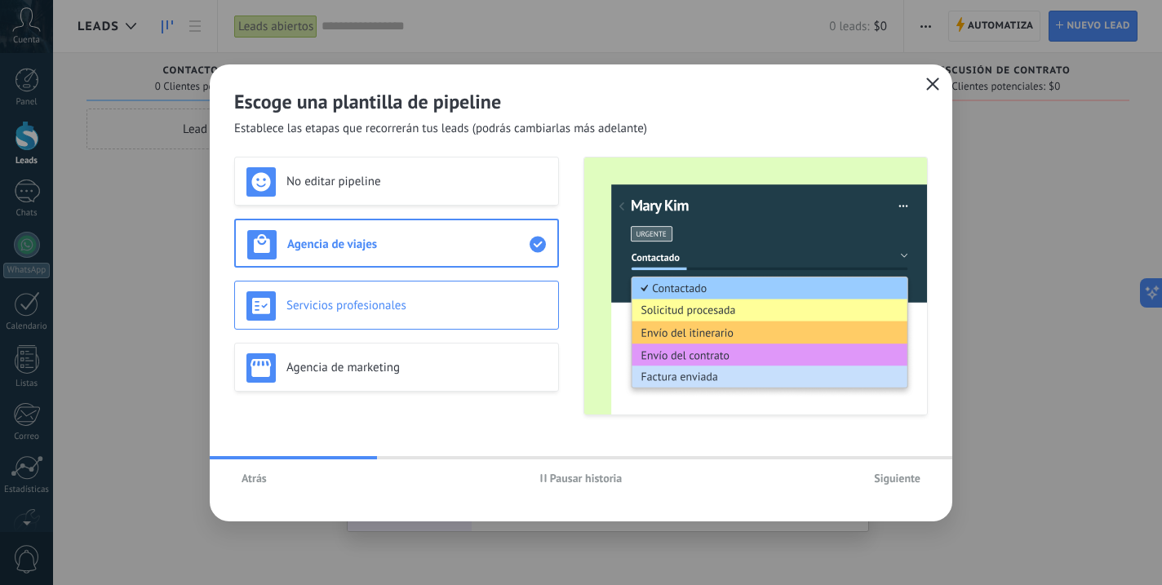  Describe the element at coordinates (254, 478) in the screenshot. I see `button: Atrás` at that location.